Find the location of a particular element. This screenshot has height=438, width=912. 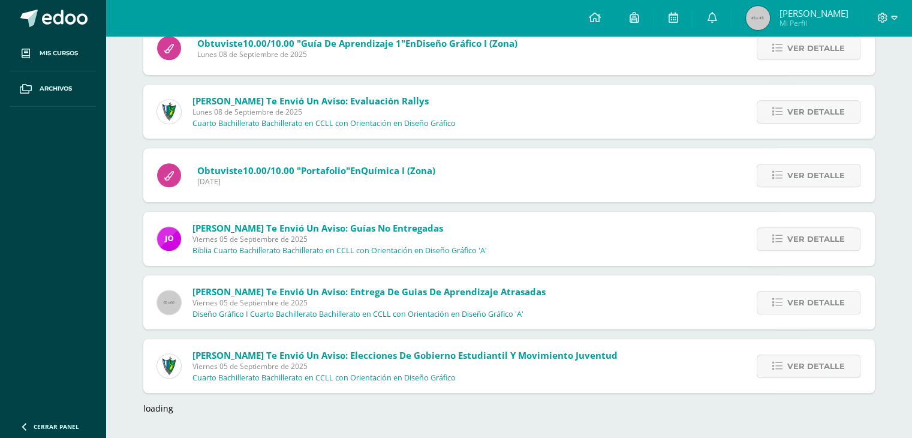

p: Biblia Cuarto Bachillerato Bachillerato en CCLL con Orientación en Diseño Gráfico 'A' is located at coordinates (339, 251).